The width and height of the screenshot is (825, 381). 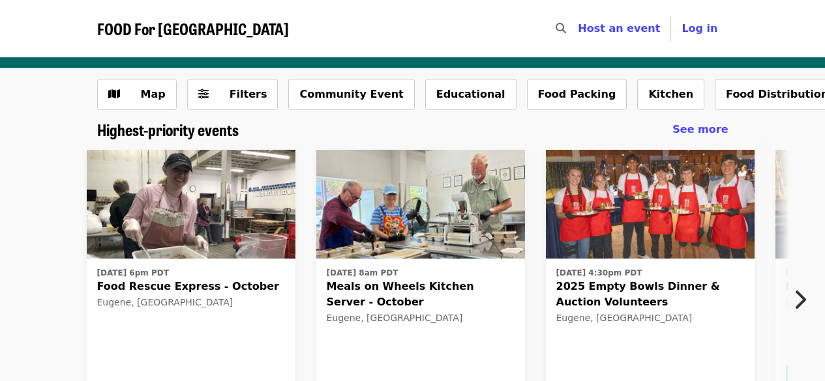 I want to click on button: Food Packing, so click(x=577, y=95).